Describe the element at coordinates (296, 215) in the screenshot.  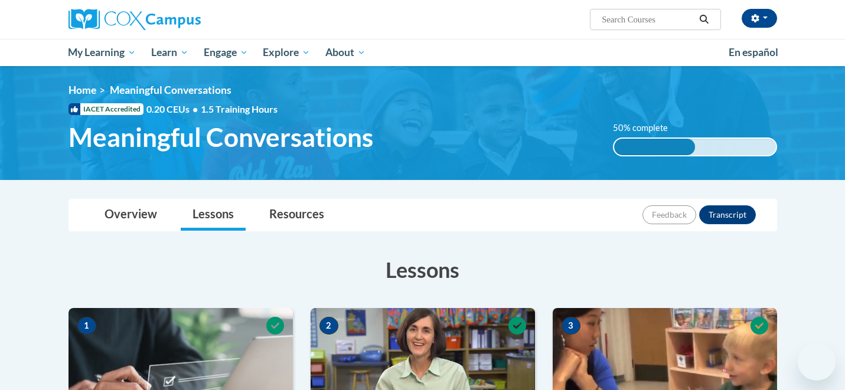
I see `a: Resources` at that location.